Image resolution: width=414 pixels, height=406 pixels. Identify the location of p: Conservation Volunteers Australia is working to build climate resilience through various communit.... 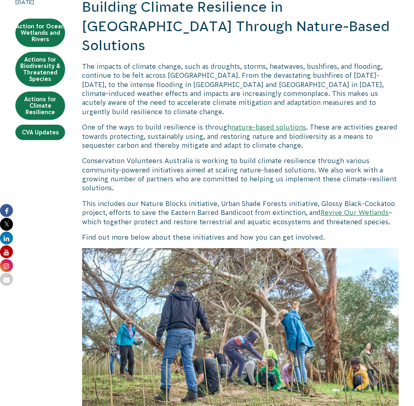
(240, 174).